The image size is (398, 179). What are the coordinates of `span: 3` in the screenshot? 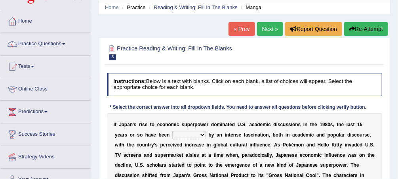 It's located at (113, 57).